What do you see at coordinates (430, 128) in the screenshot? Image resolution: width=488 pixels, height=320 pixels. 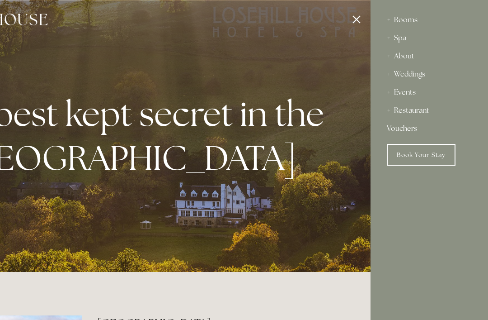 I see `a: Vouchers` at bounding box center [430, 128].